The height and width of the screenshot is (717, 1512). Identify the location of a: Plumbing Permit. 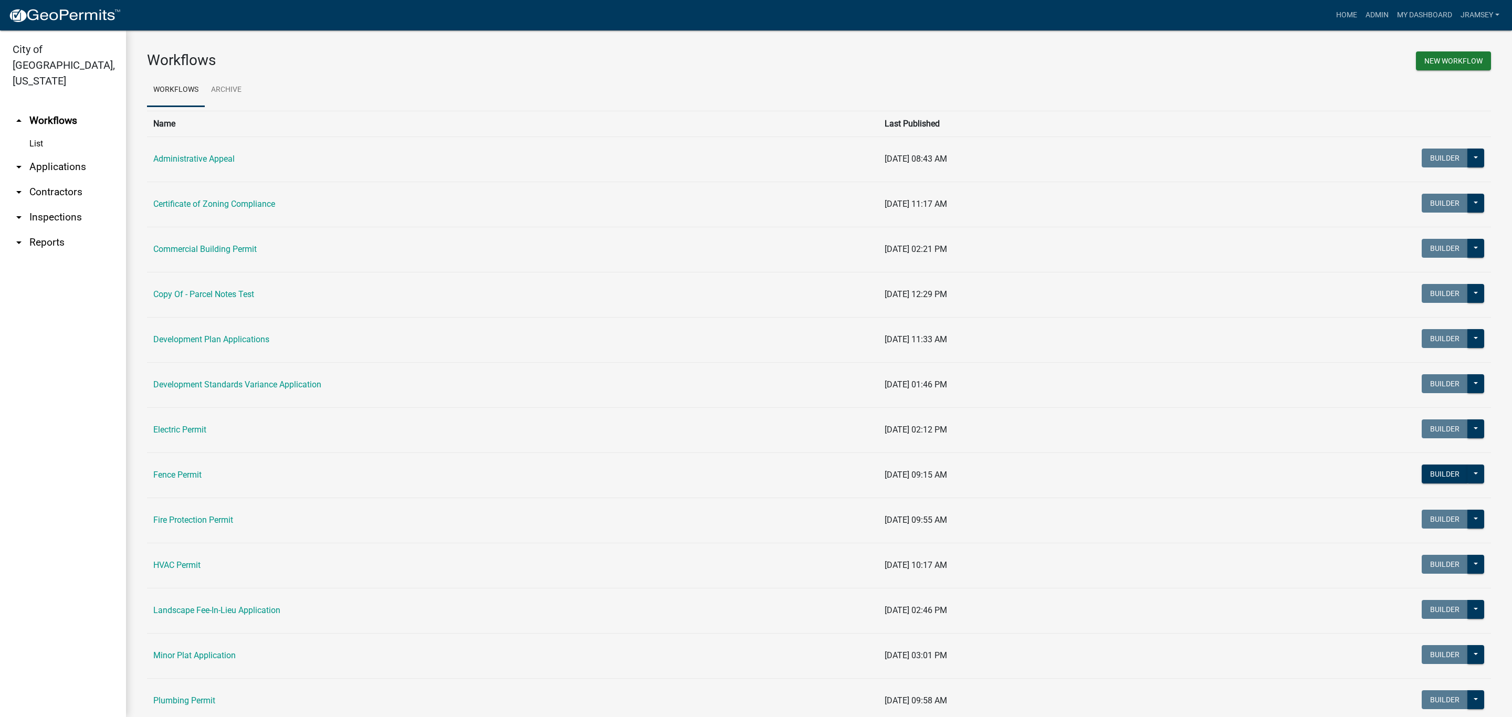
(184, 700).